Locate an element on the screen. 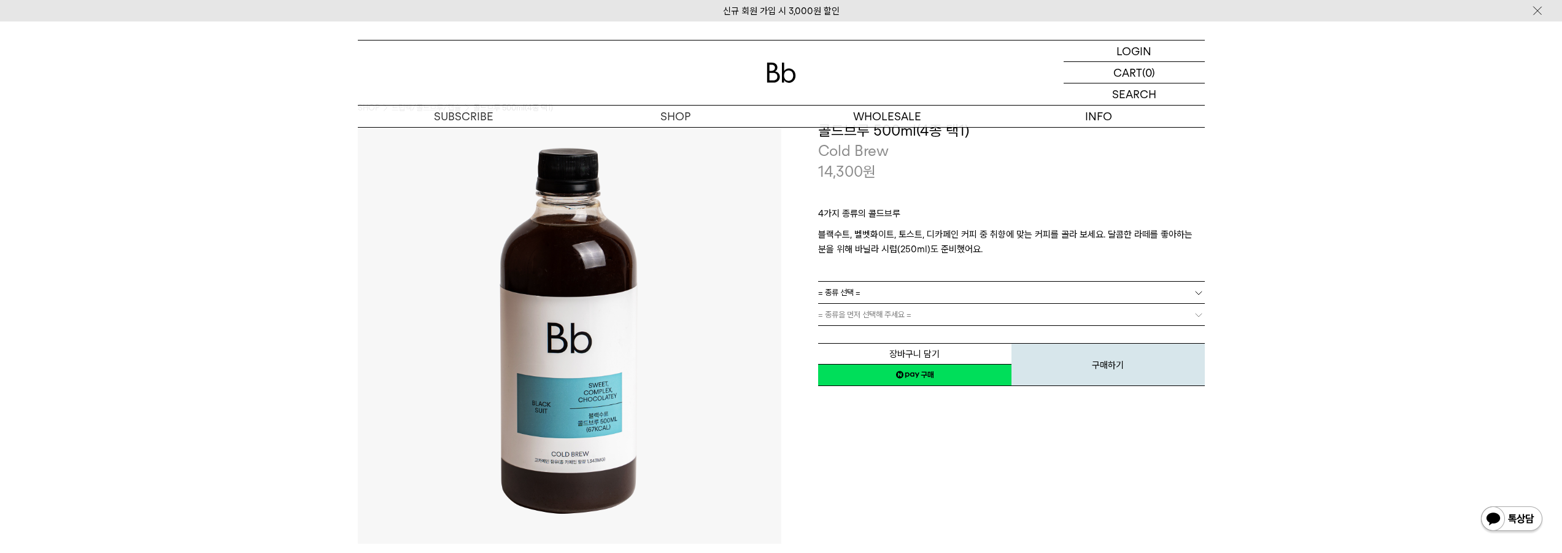  a: LOGIN is located at coordinates (1134, 51).